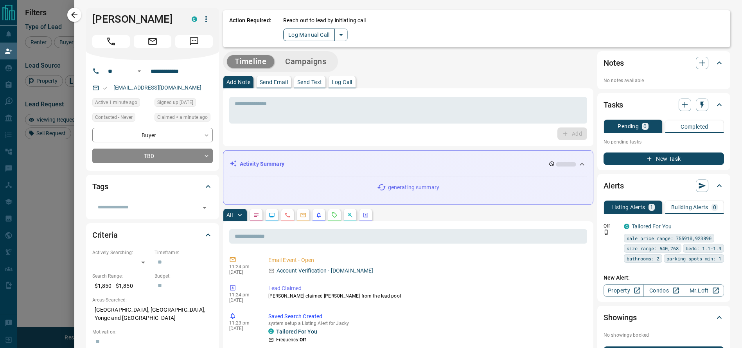  What do you see at coordinates (238, 82) in the screenshot?
I see `p: Add Note` at bounding box center [238, 82].